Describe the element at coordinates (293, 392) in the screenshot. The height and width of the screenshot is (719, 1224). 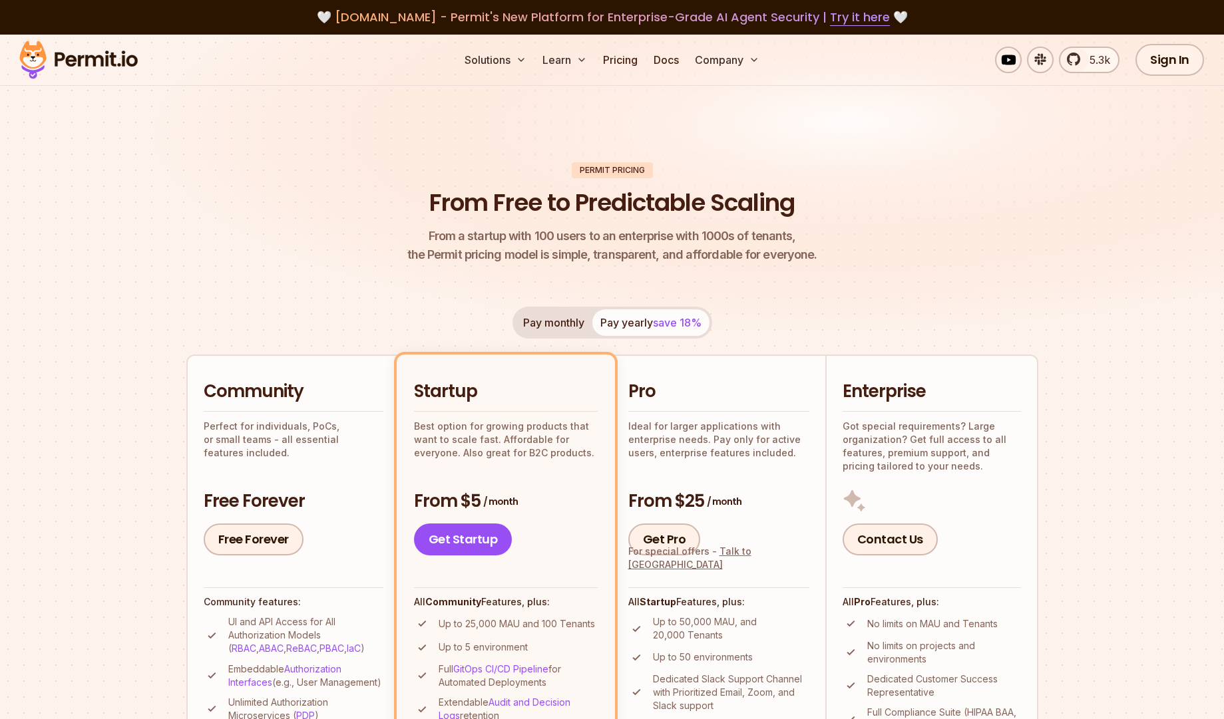
I see `h2: Community` at that location.